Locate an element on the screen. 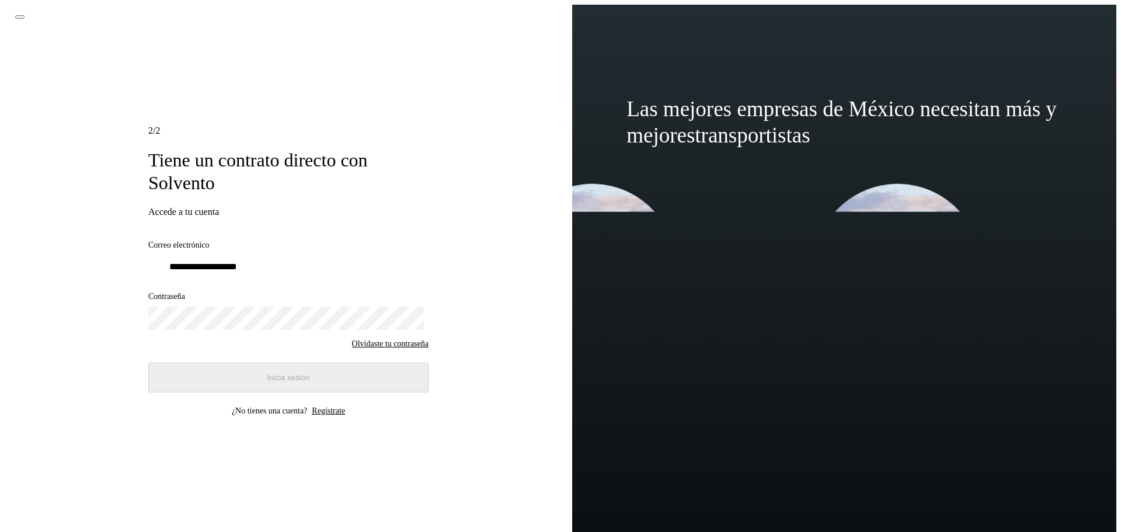 The image size is (1121, 532). span: transportistas is located at coordinates (752, 135).